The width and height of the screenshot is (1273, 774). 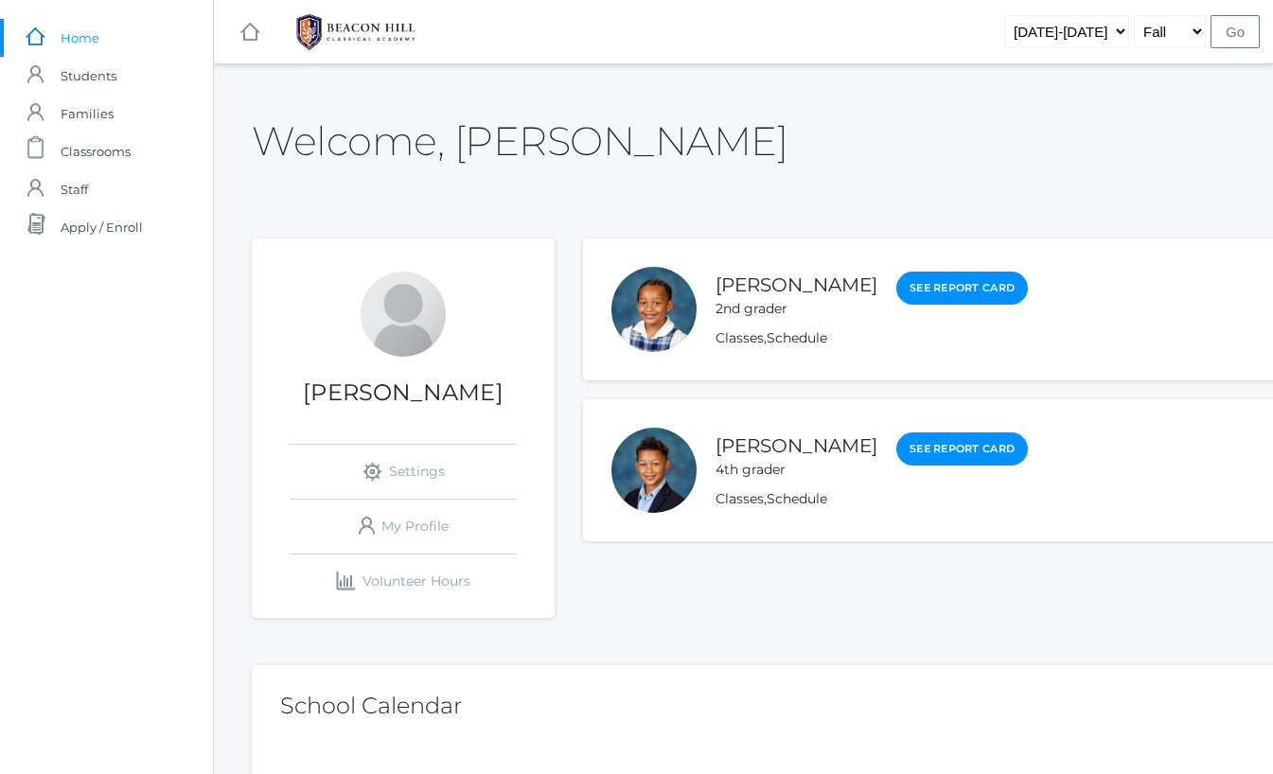 What do you see at coordinates (654, 470) in the screenshot?
I see `div: Elijah Waite` at bounding box center [654, 470].